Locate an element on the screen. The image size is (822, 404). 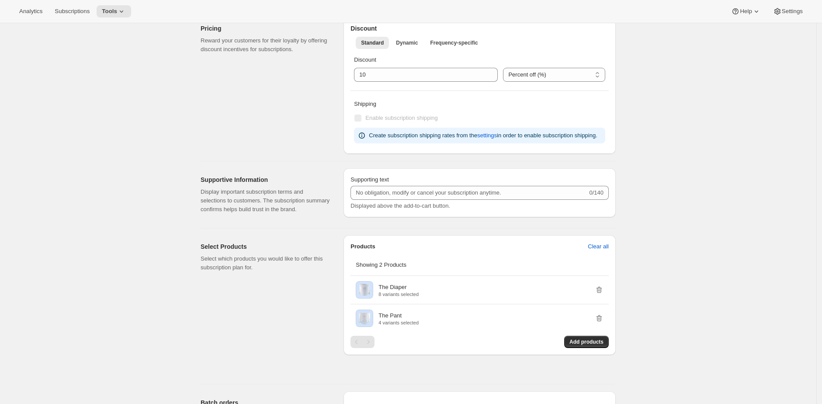
p: 4 variants selected is located at coordinates (398, 322).